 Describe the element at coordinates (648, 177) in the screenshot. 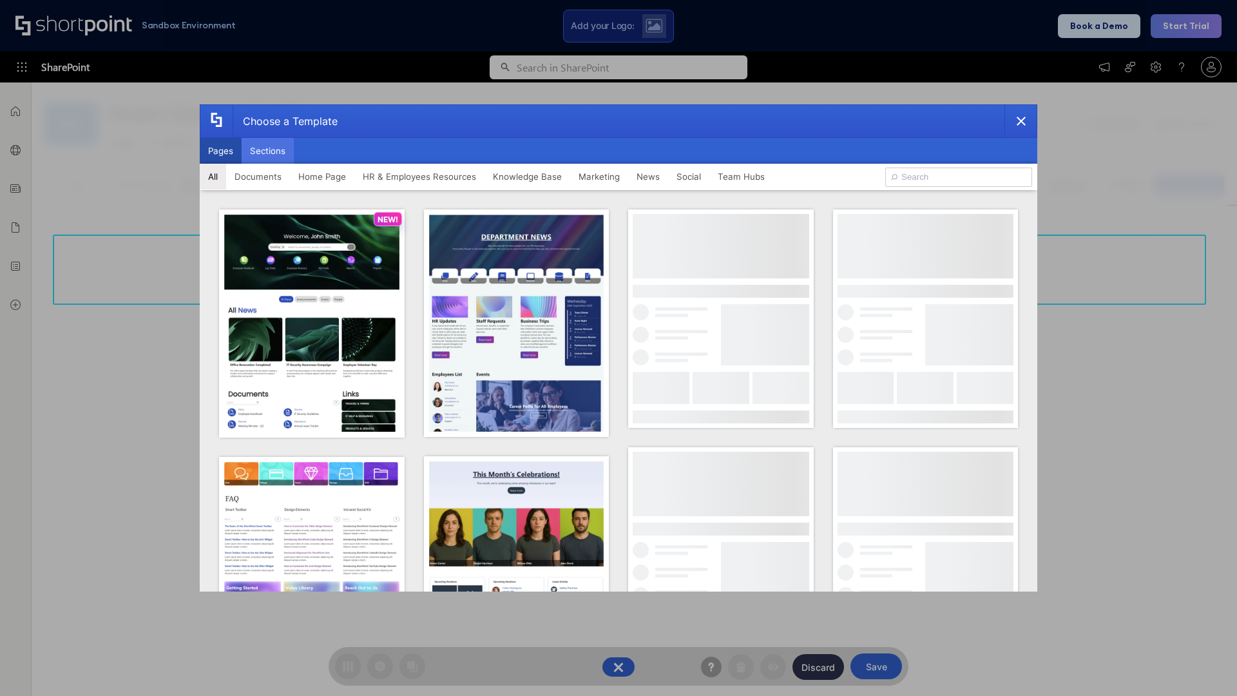

I see `button: News` at that location.